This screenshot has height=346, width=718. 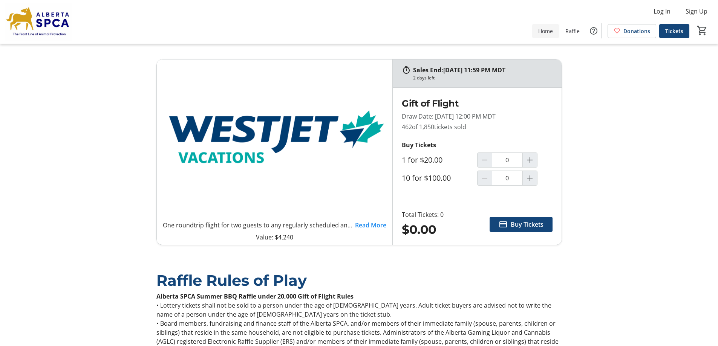 I want to click on div: $0.00, so click(x=422, y=230).